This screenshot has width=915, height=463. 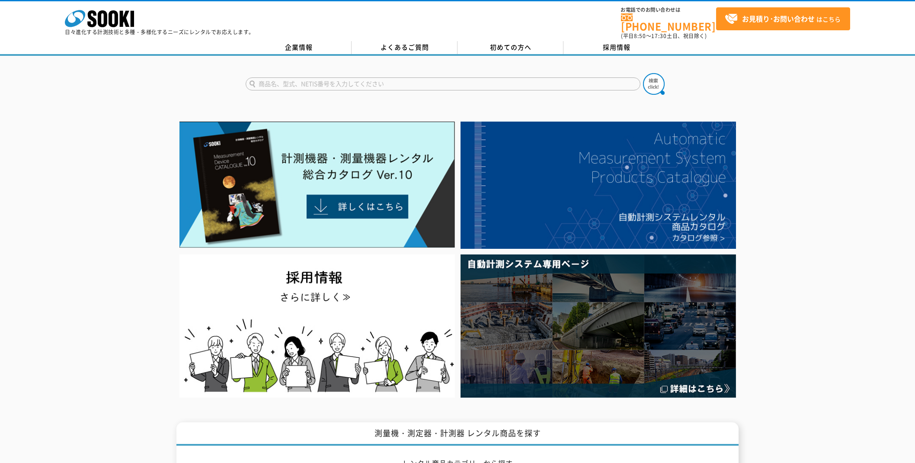 I want to click on p: 日々進化する計測技術と多種・多様化するニーズにレンタルでお応えします。, so click(x=160, y=32).